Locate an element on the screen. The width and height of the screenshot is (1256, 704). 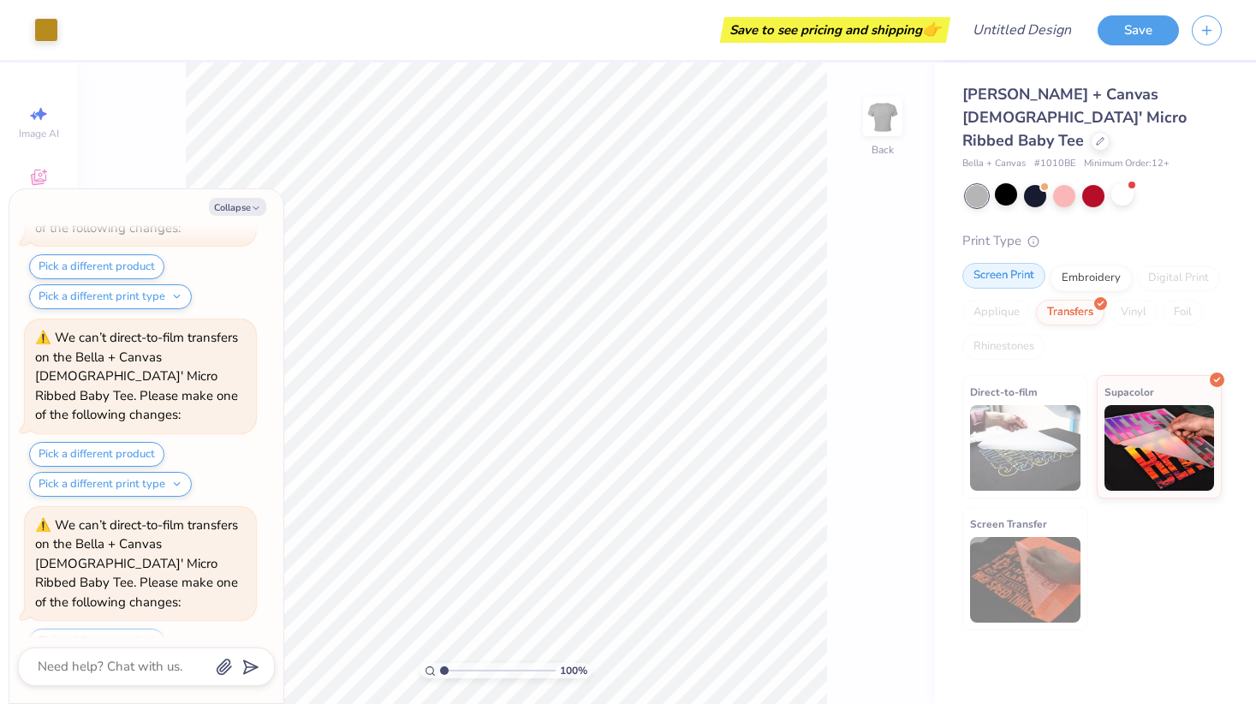
span: Bella + Canvas is located at coordinates (994, 164).